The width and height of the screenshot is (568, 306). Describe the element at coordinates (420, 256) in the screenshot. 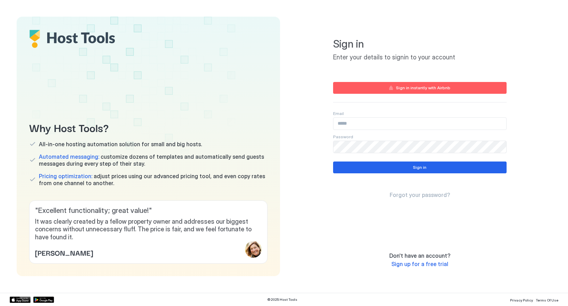

I see `span: Don't have an account?` at that location.